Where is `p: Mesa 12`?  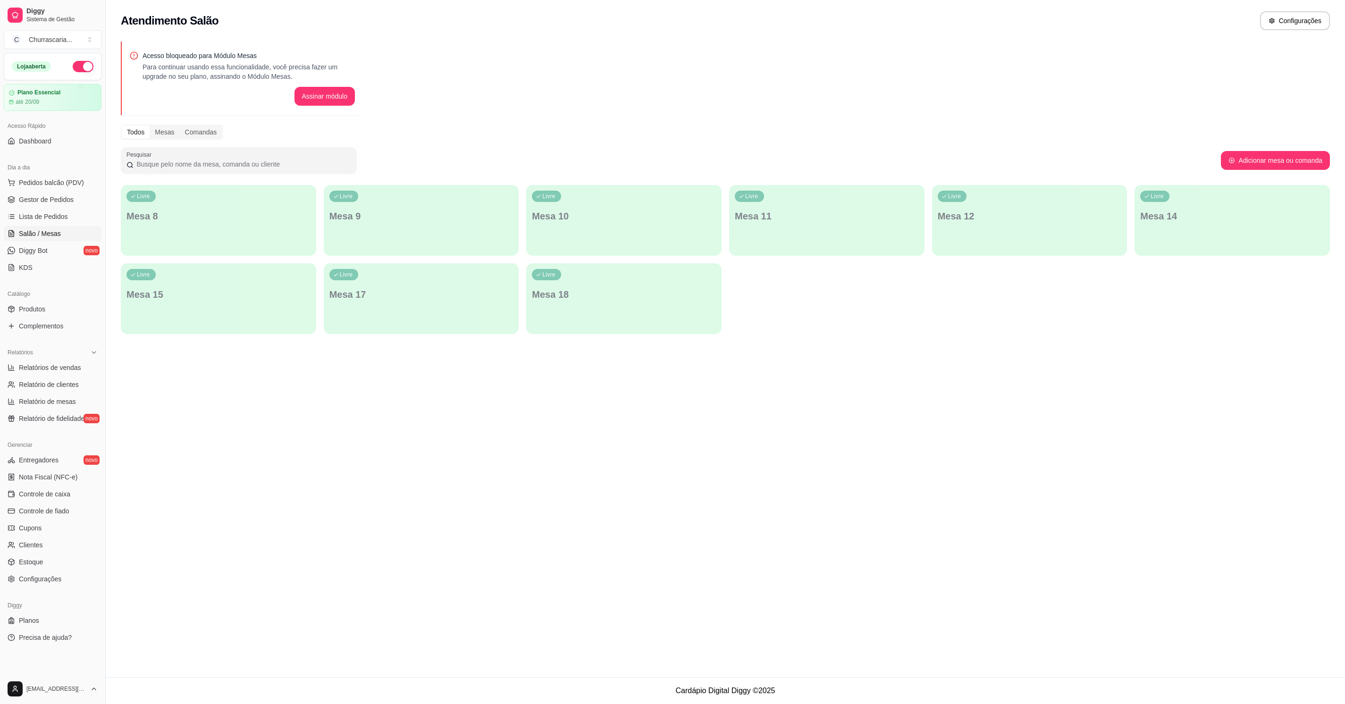 p: Mesa 12 is located at coordinates (1030, 216).